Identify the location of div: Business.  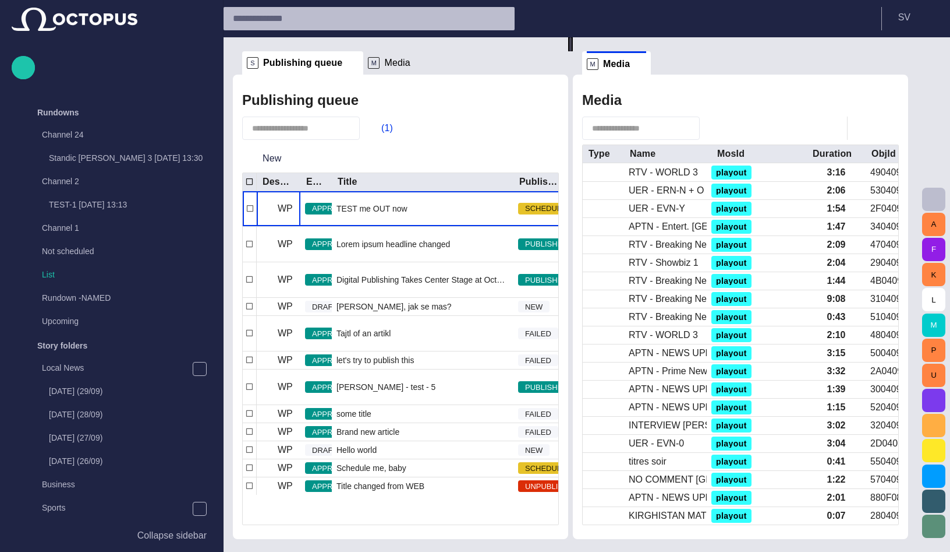
(115, 485).